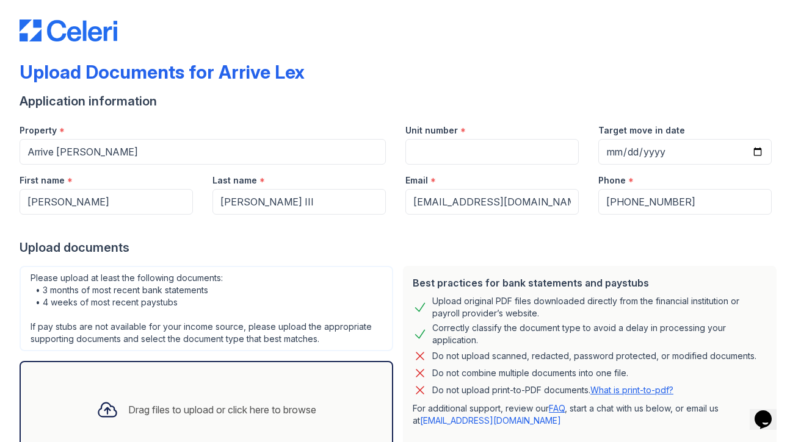 Image resolution: width=801 pixels, height=442 pixels. I want to click on label: Email, so click(416, 181).